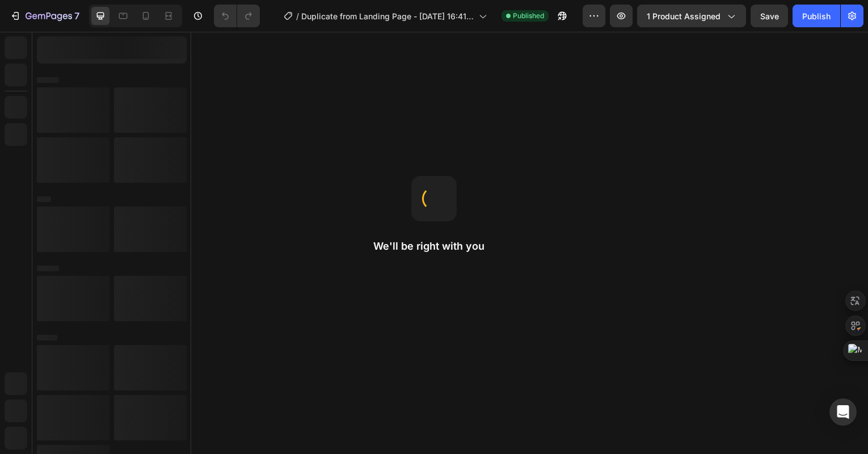 The image size is (868, 454). I want to click on div: Publish, so click(816, 16).